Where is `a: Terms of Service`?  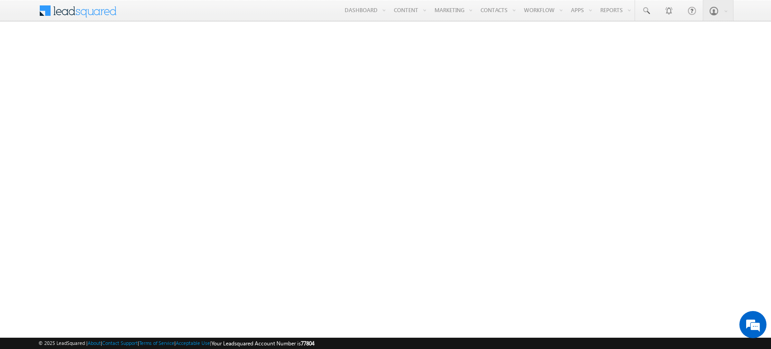
a: Terms of Service is located at coordinates (157, 343).